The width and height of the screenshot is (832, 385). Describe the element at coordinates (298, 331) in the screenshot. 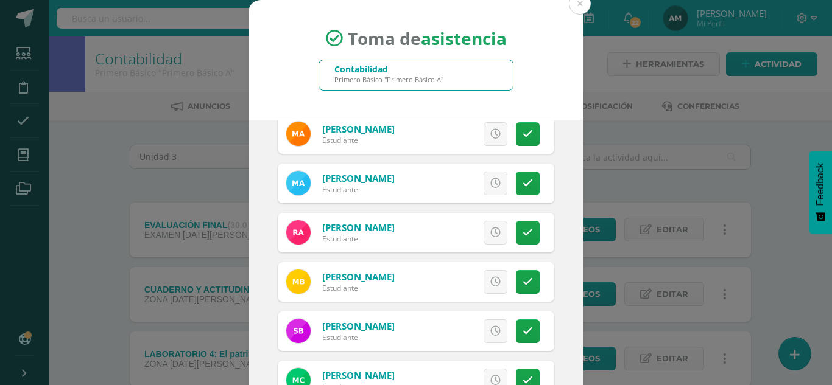

I see `img: c066b755653bf34e74d82ca9e7dc1fad.png` at that location.